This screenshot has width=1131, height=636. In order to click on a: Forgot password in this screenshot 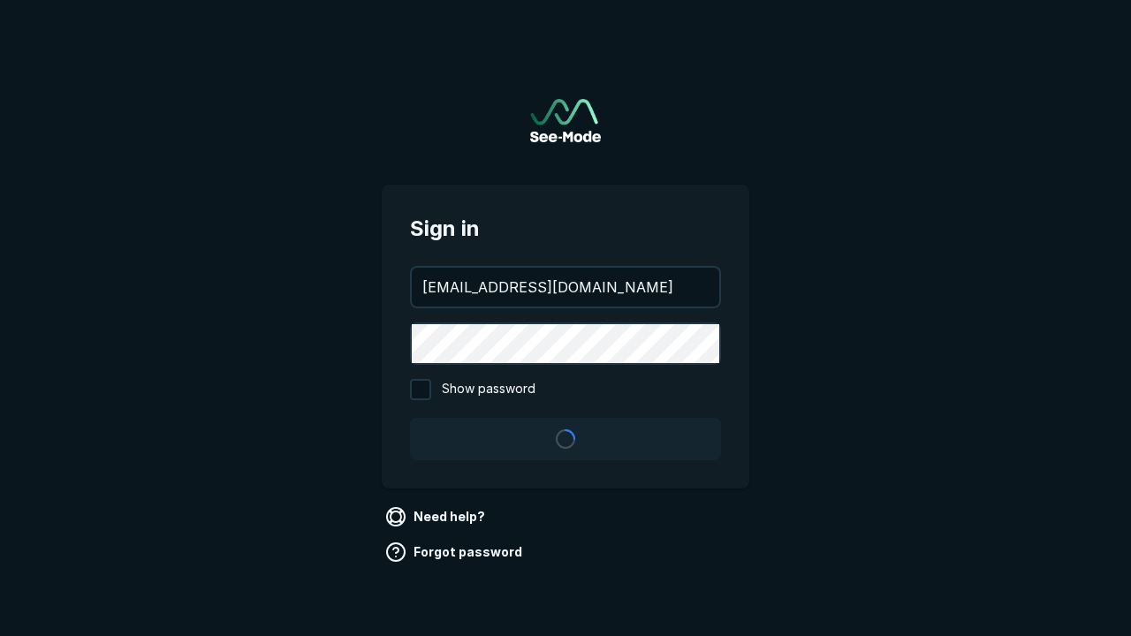, I will do `click(455, 552)`.